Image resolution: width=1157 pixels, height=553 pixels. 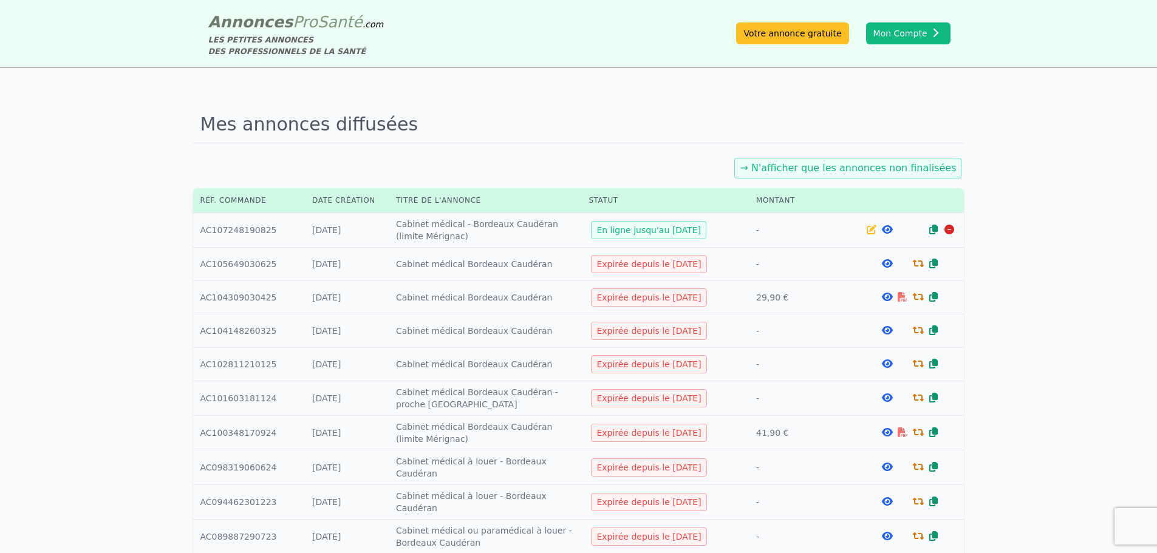 What do you see at coordinates (792, 33) in the screenshot?
I see `a: Votre annonce gratuite` at bounding box center [792, 33].